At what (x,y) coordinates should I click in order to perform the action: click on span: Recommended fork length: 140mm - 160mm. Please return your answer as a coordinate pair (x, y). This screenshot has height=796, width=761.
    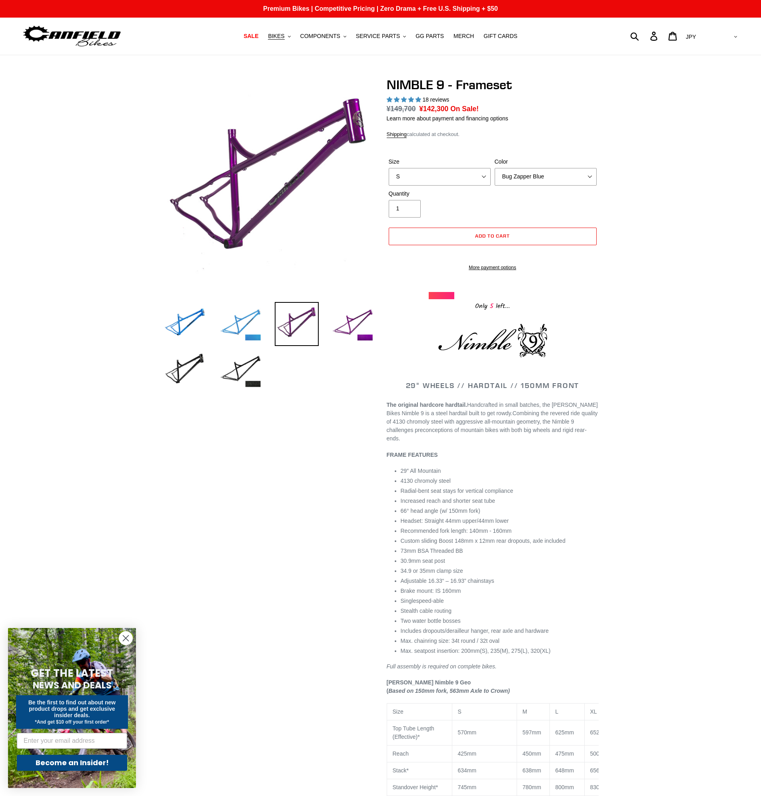
    Looking at the image, I should click on (456, 530).